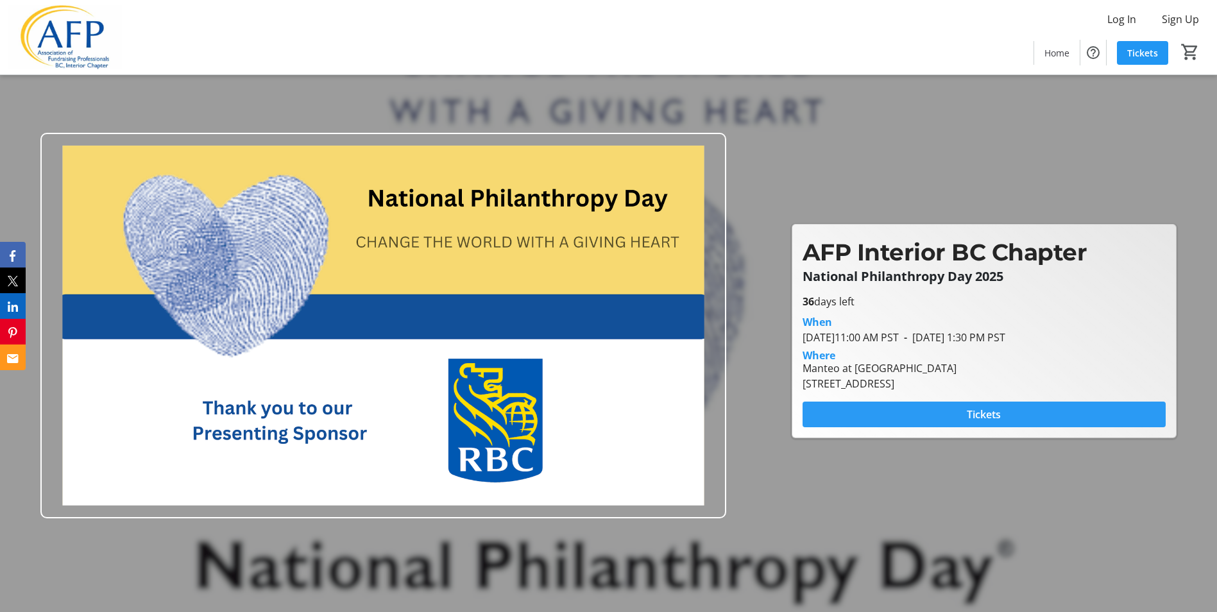 This screenshot has width=1217, height=612. What do you see at coordinates (1121, 19) in the screenshot?
I see `span: Log In` at bounding box center [1121, 19].